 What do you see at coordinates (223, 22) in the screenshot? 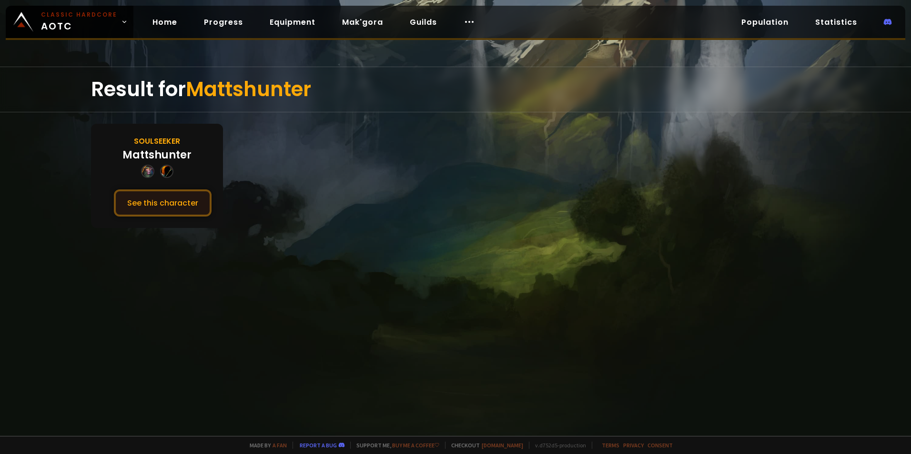
I see `a: Progress` at bounding box center [223, 22].